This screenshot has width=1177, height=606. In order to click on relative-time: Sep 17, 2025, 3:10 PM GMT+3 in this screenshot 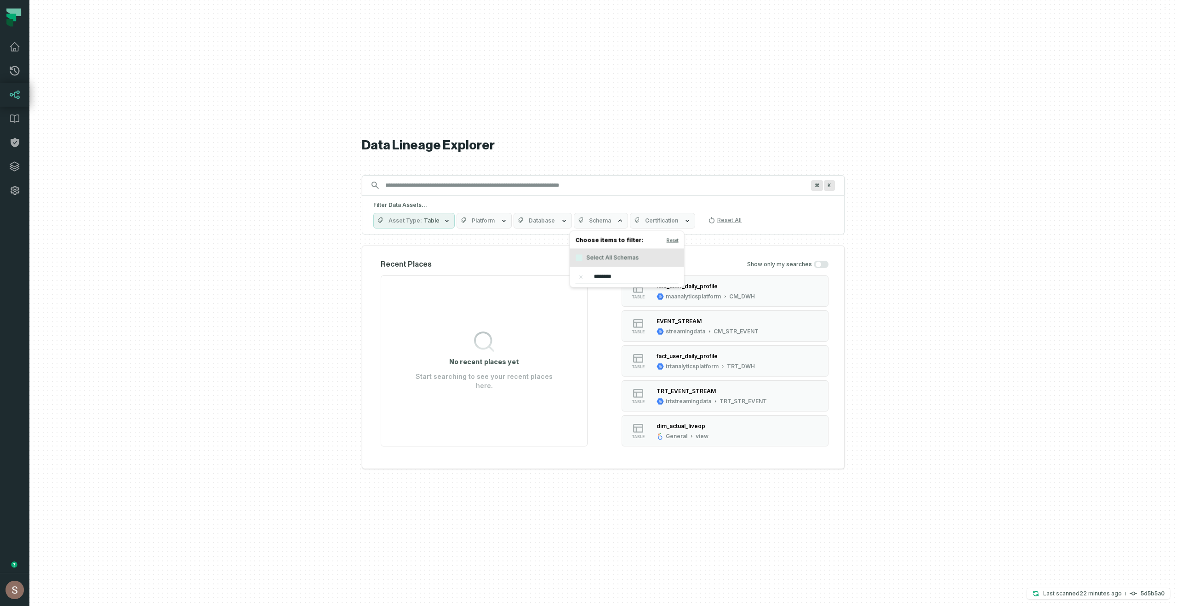, I will do `click(1101, 593)`.